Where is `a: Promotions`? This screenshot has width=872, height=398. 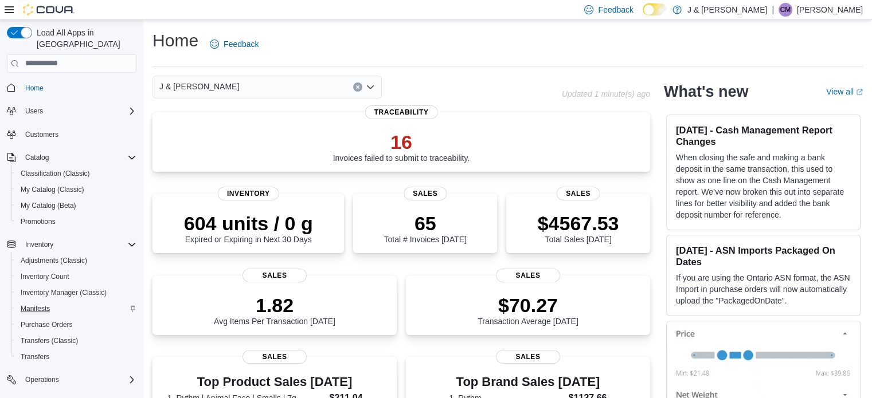
a: Promotions is located at coordinates (38, 222).